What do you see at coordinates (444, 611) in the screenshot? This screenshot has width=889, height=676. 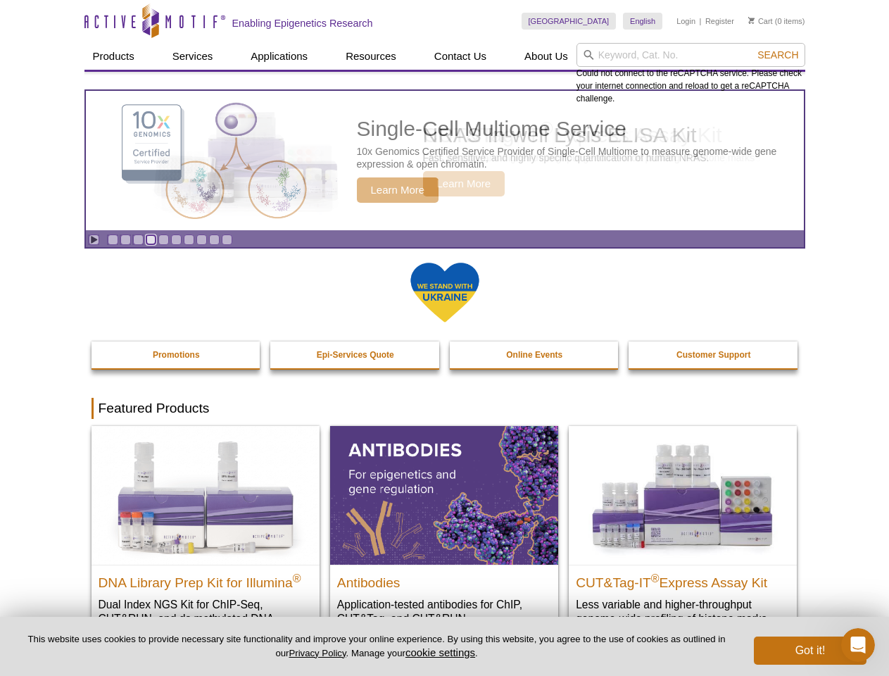 I see `p: Application-tested antibodies for ChIP, CUT&Tag, and CUT&RUN.` at bounding box center [444, 611].